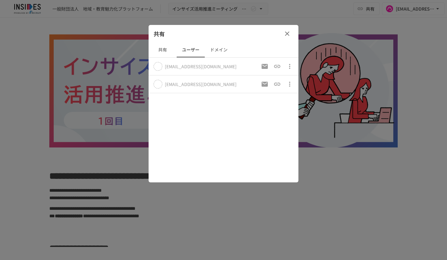  I want to click on div: 共有, so click(223, 34).